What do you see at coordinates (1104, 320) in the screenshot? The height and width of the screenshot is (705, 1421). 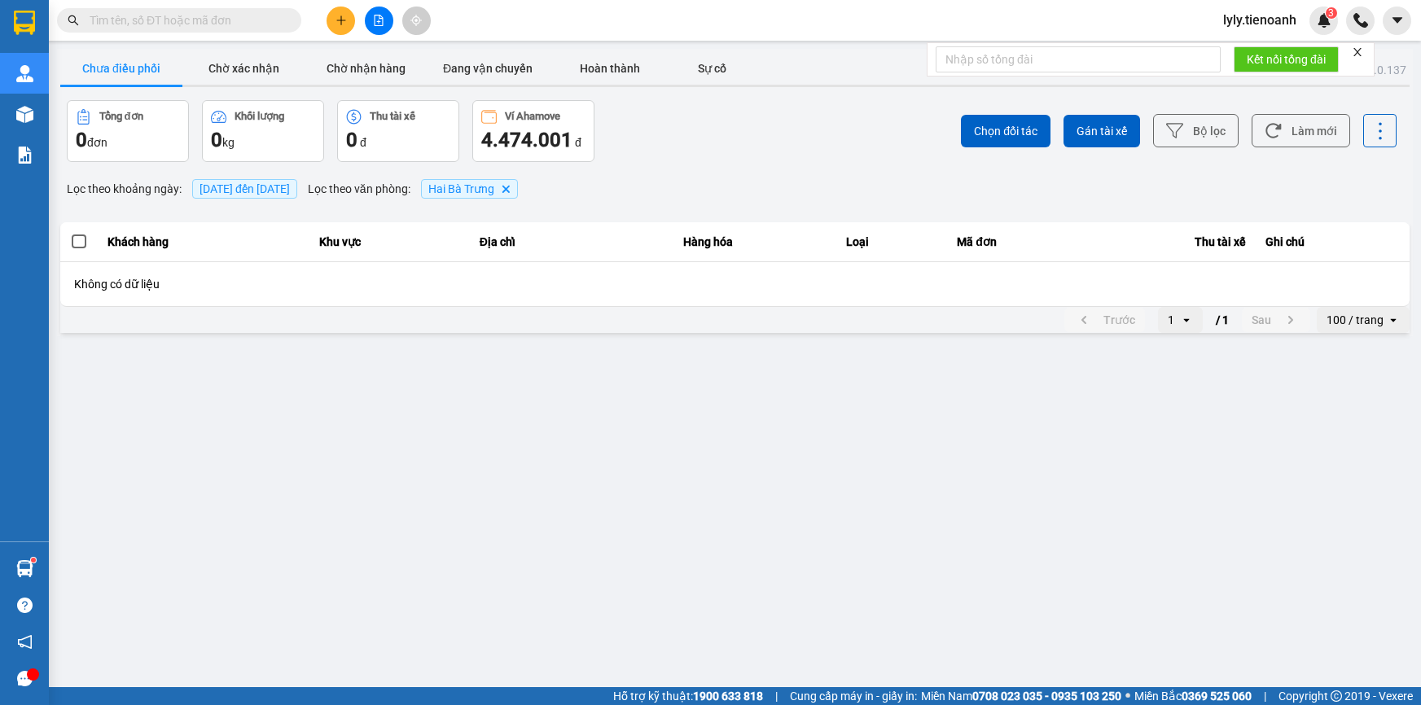 I see `button: previous page. current page 1 / 1` at bounding box center [1104, 320].